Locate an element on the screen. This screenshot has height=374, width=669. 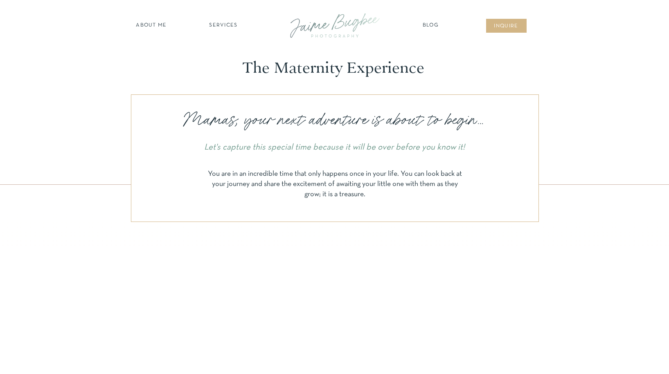
nav: about ME is located at coordinates (151, 26).